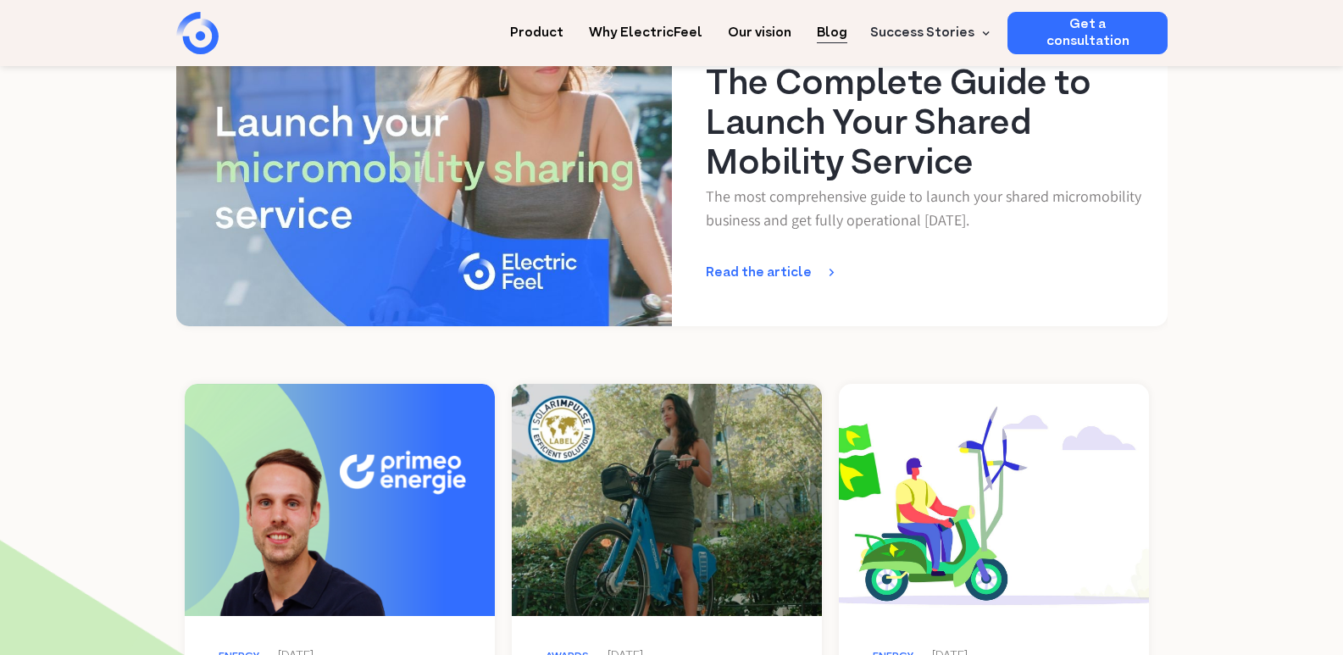 This screenshot has width=1343, height=655. I want to click on h1: The Complete Guide to Launch Your Shared Mobility Service, so click(923, 125).